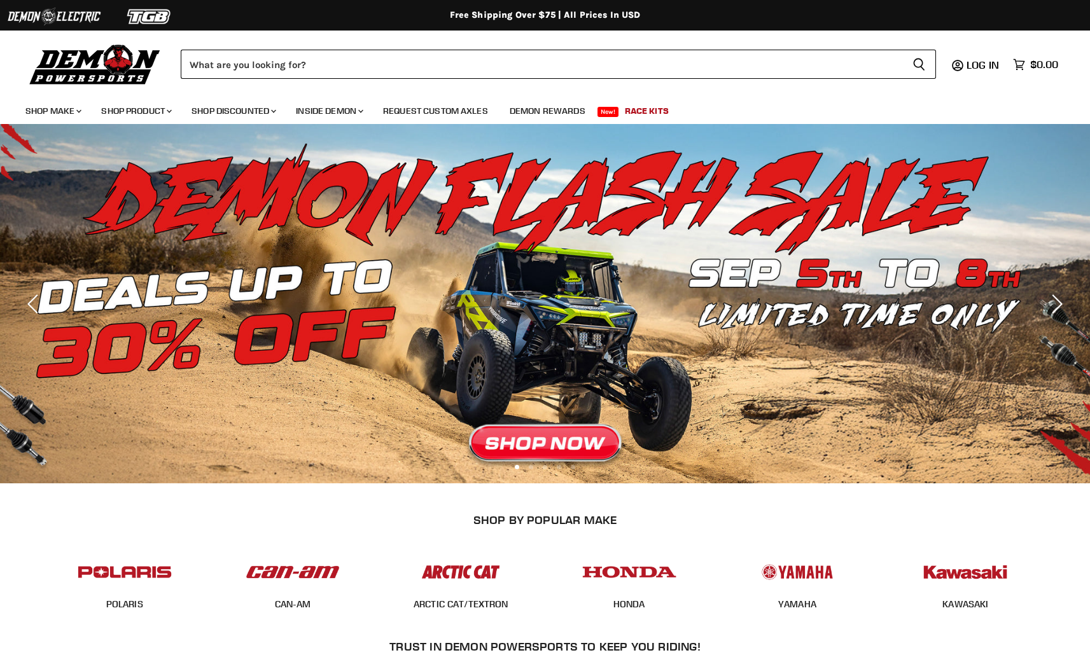 The width and height of the screenshot is (1090, 655). What do you see at coordinates (35, 304) in the screenshot?
I see `button: Previous` at bounding box center [35, 304].